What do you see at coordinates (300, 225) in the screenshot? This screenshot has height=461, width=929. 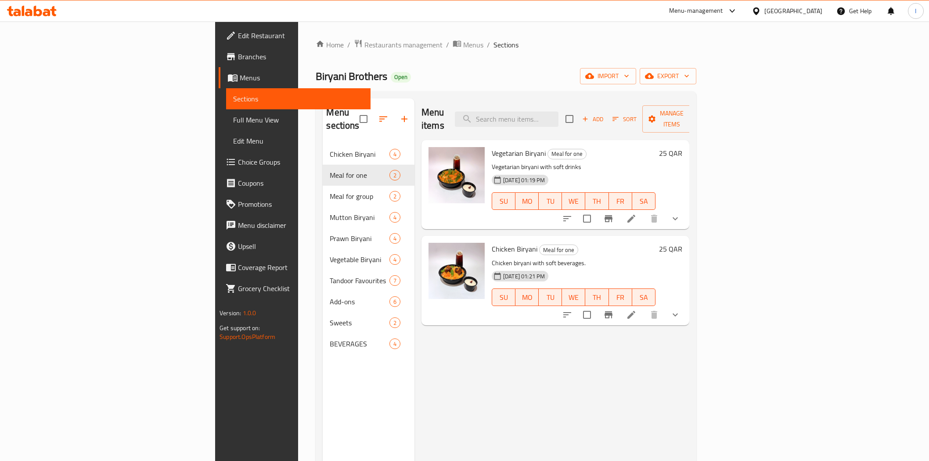 I see `span: Menu disclaimer` at bounding box center [300, 225].